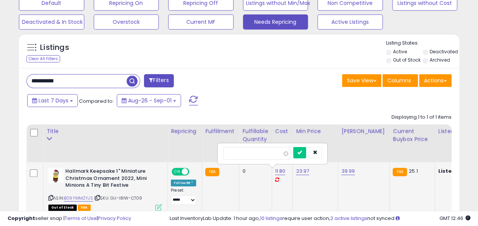 The height and width of the screenshot is (226, 478). What do you see at coordinates (126, 22) in the screenshot?
I see `button: Overstock` at bounding box center [126, 22].